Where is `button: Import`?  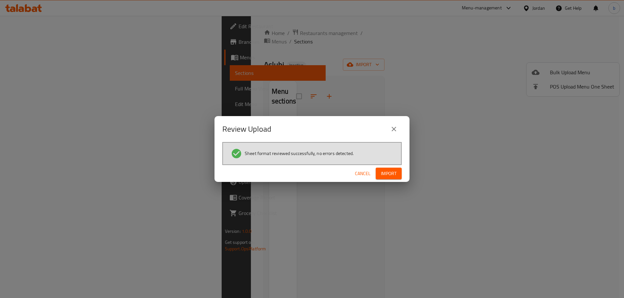 button: Import is located at coordinates (388, 174).